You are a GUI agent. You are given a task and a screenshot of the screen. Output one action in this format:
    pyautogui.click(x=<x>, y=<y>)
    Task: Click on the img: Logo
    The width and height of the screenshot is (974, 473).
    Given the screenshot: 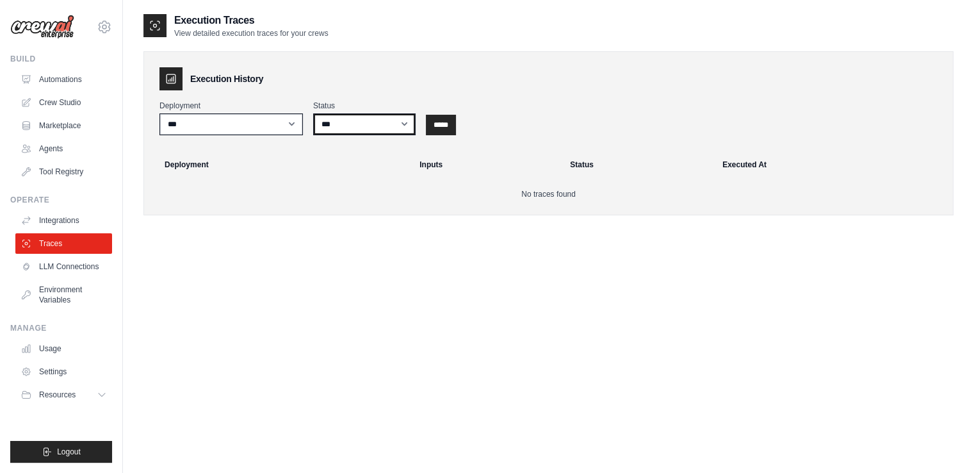 What is the action you would take?
    pyautogui.click(x=42, y=27)
    